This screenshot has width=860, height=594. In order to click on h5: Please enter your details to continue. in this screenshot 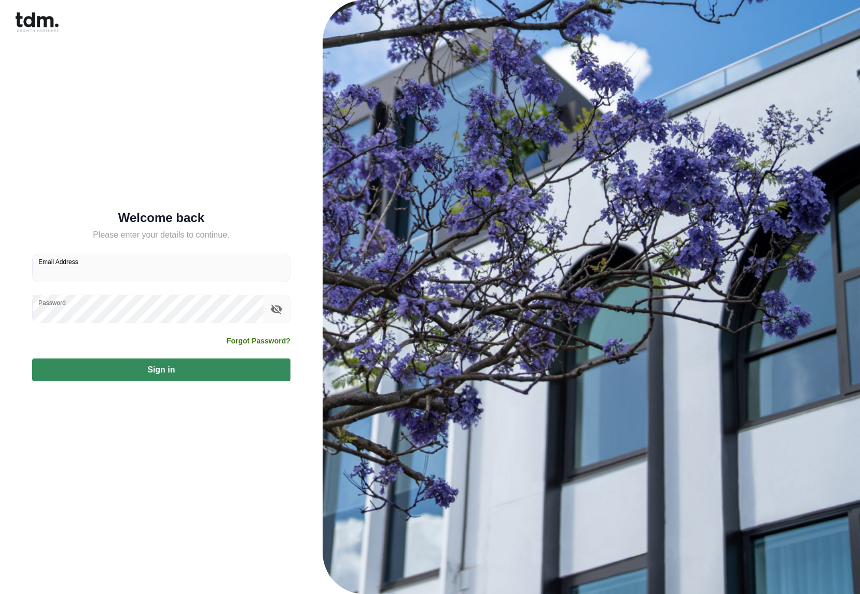, I will do `click(161, 235)`.